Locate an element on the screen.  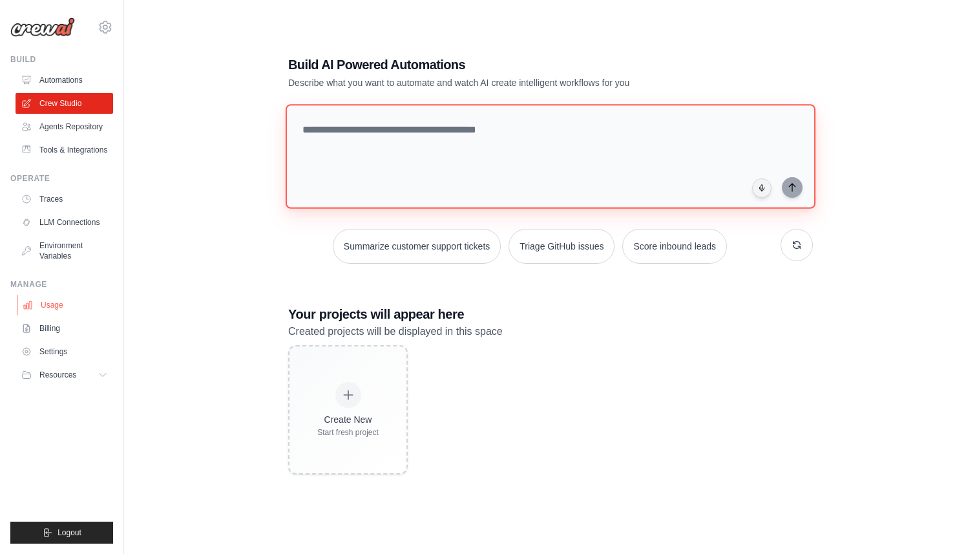
h3: Your projects will appear here is located at coordinates (550, 314).